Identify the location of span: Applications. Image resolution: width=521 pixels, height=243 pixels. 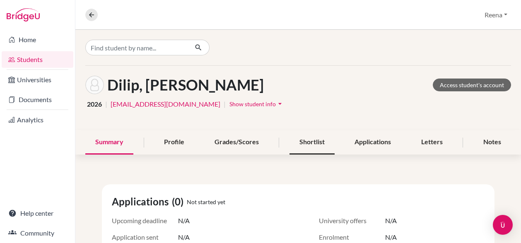
(142, 202).